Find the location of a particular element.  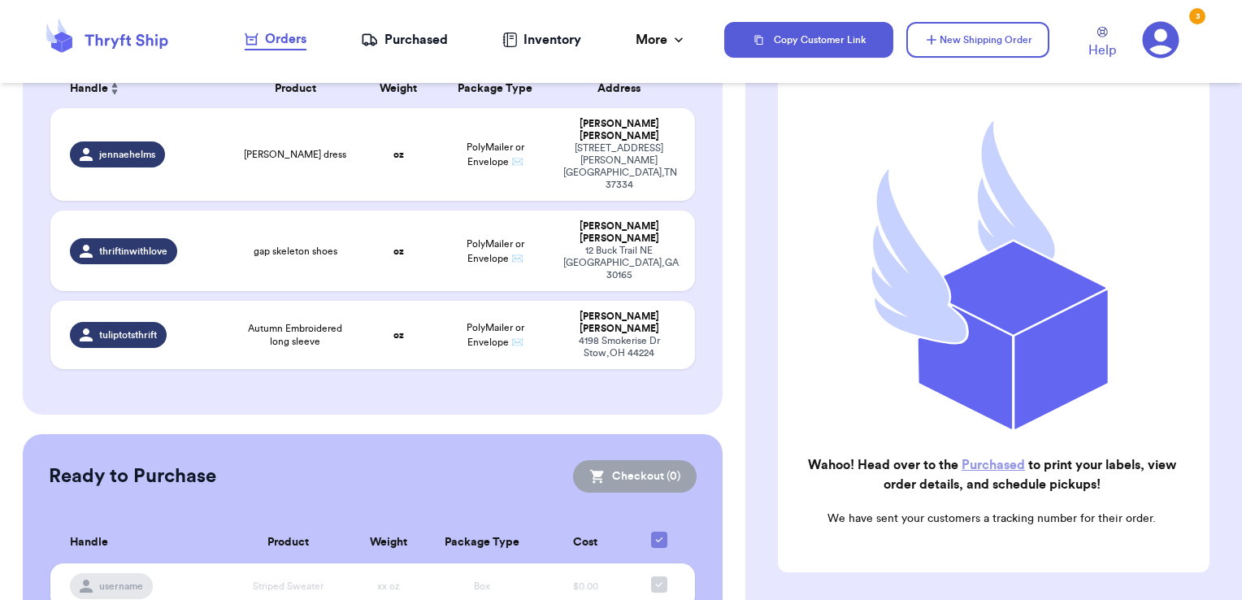

p: We have sent your customers a tracking number for their order. is located at coordinates (992, 519).